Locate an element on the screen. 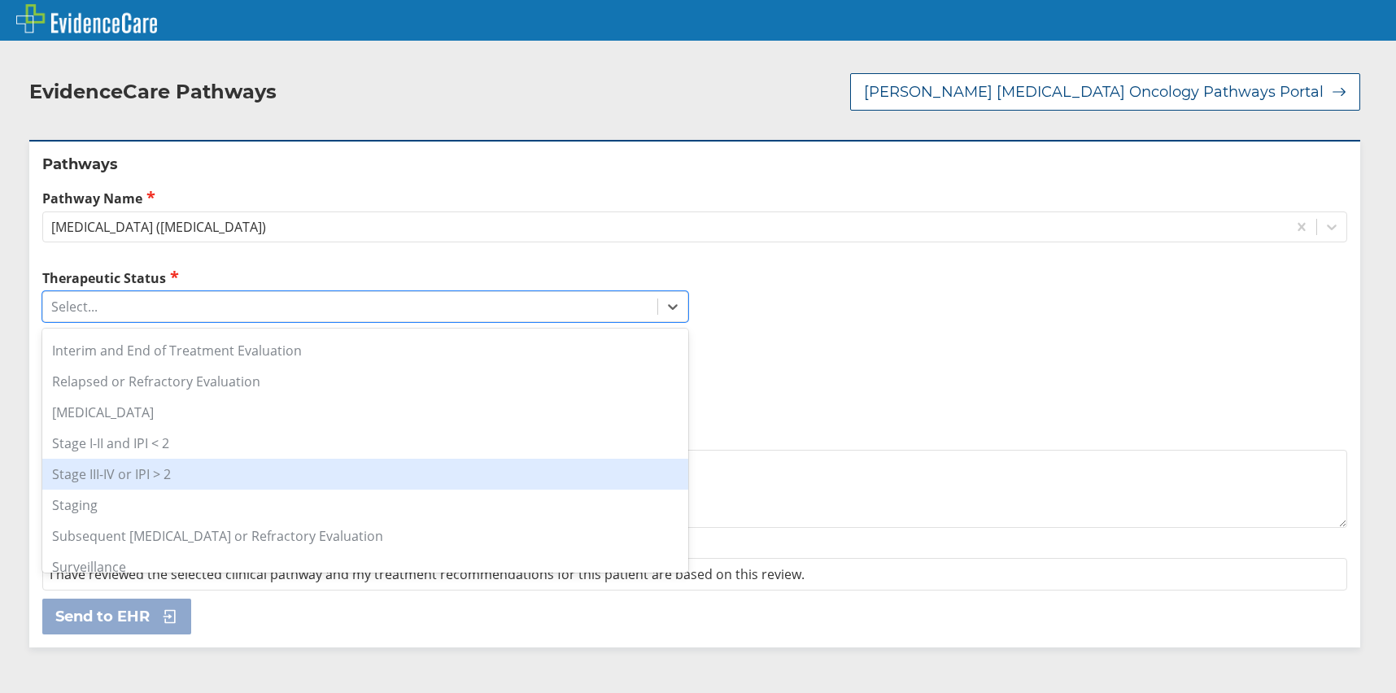 This screenshot has height=693, width=1396. img: EvidenceCare is located at coordinates (86, 19).